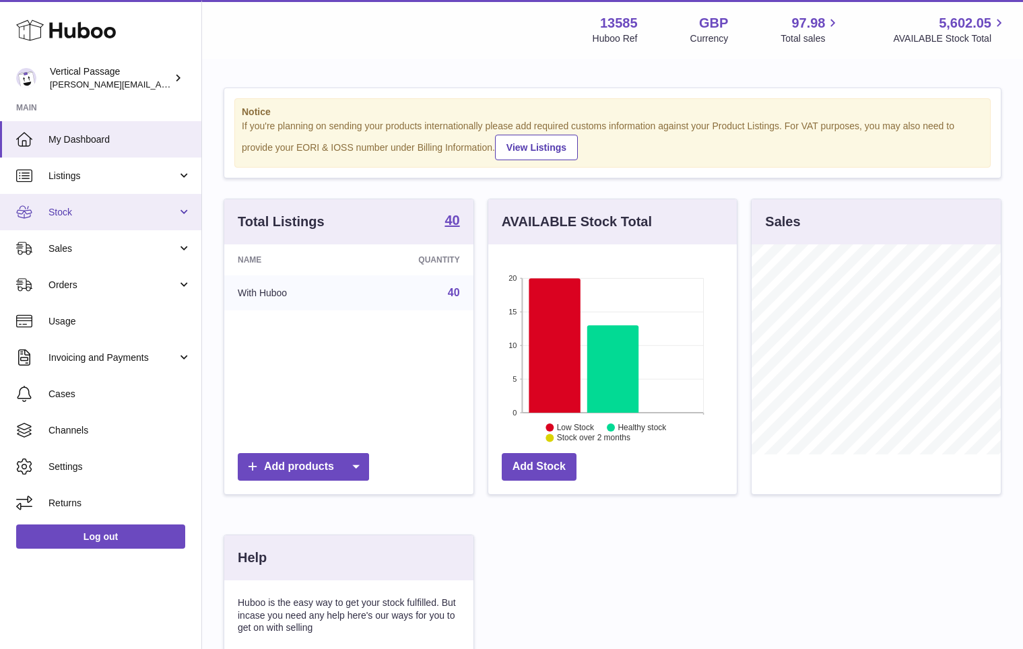 This screenshot has width=1023, height=649. What do you see at coordinates (615, 38) in the screenshot?
I see `div: Huboo Ref` at bounding box center [615, 38].